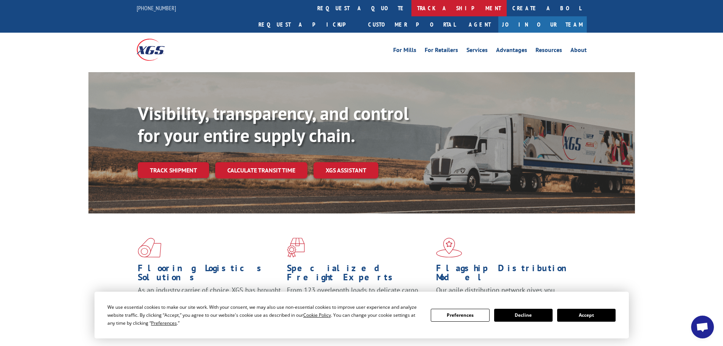 Image resolution: width=723 pixels, height=346 pixels. I want to click on a: Open chat, so click(702, 327).